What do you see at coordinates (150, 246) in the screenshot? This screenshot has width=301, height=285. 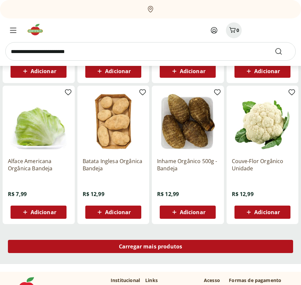 I see `span: Carregar mais produtos` at bounding box center [150, 246].